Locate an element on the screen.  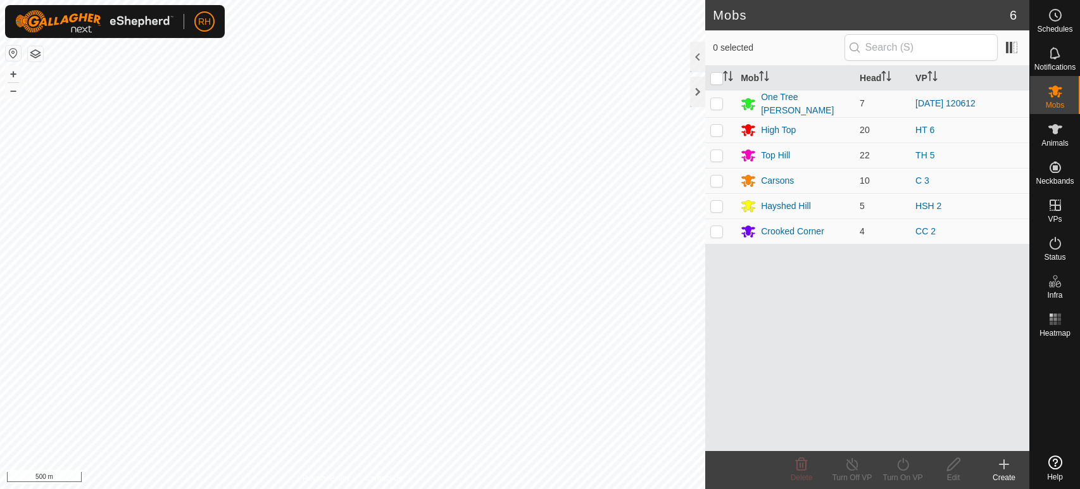
span: 10 is located at coordinates (865, 180).